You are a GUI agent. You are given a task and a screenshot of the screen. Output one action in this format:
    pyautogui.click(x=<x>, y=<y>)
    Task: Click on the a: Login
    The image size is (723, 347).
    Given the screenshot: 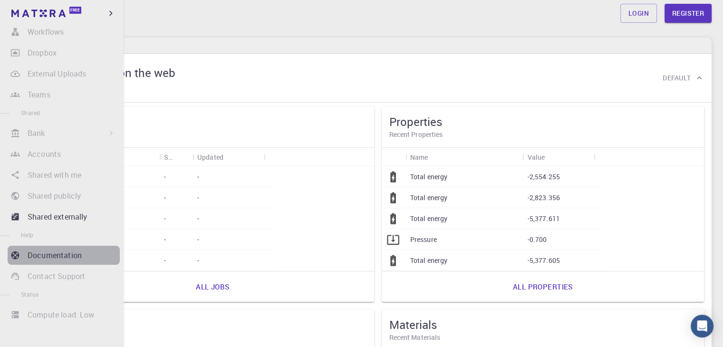 What is the action you would take?
    pyautogui.click(x=638, y=13)
    